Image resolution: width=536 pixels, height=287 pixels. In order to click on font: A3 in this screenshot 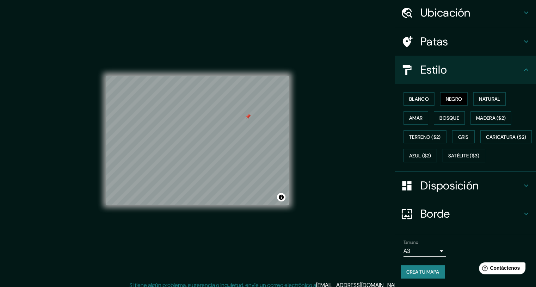, I will do `click(406, 251)`.